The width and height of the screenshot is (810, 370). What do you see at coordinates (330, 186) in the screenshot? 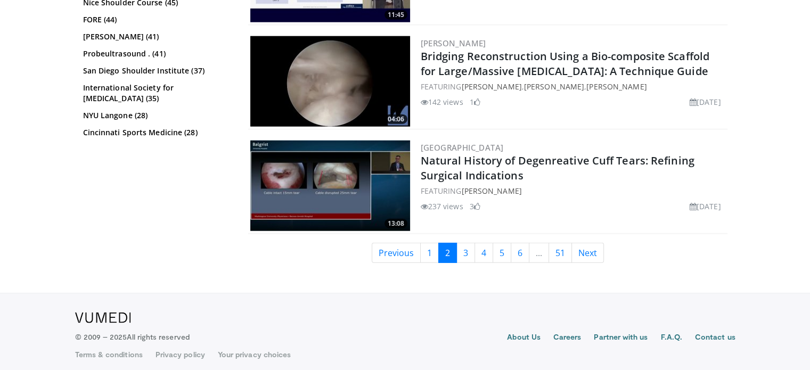
I see `a: 13:08` at bounding box center [330, 186].